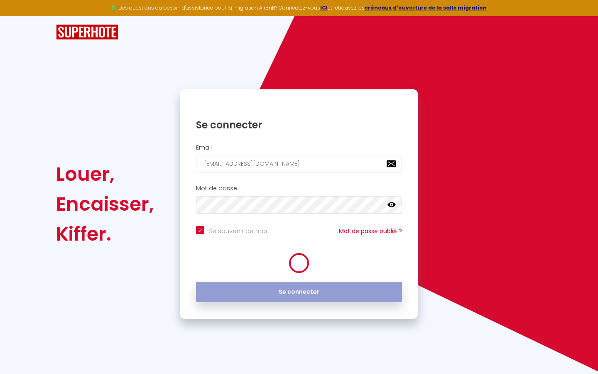  I want to click on h2: Email, so click(299, 147).